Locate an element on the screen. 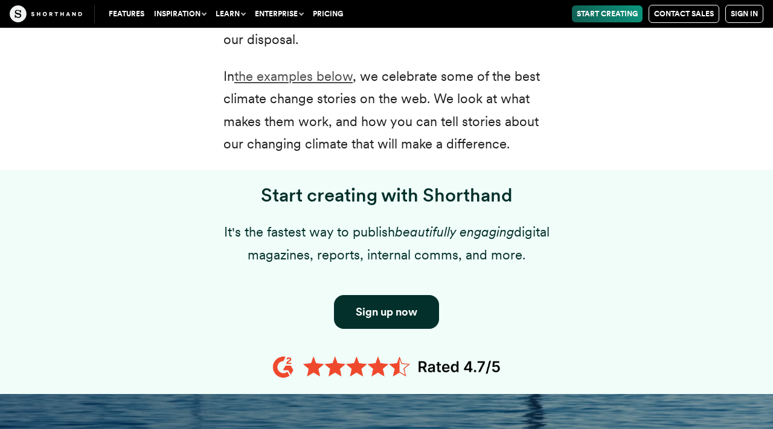 This screenshot has width=773, height=429. a: Start Creating is located at coordinates (607, 14).